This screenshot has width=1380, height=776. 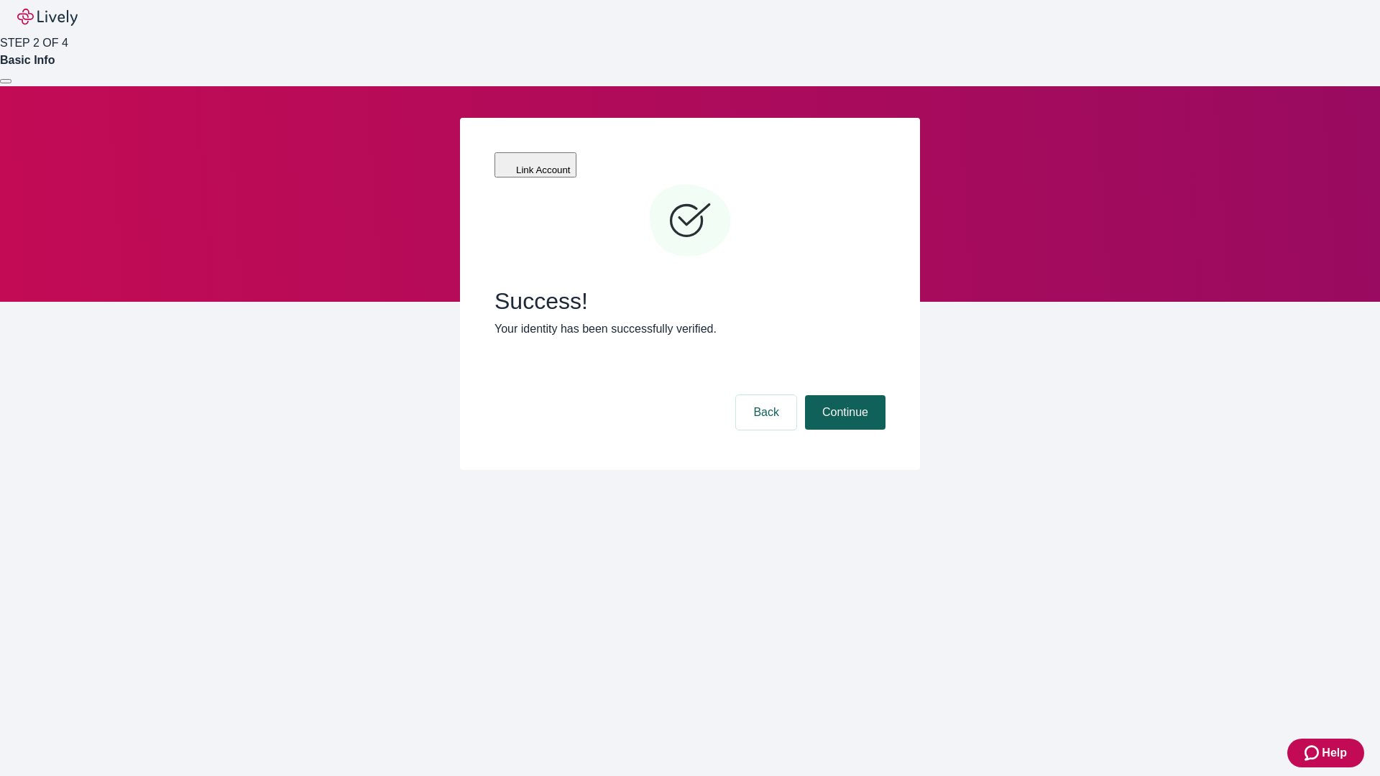 What do you see at coordinates (1325, 753) in the screenshot?
I see `button: Zendesk support iconHelp` at bounding box center [1325, 753].